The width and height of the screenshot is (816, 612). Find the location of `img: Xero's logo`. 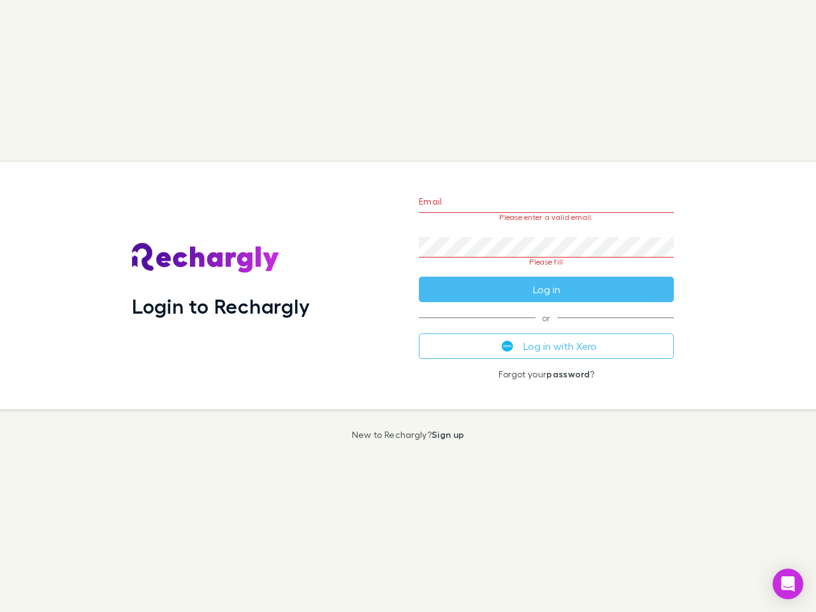

img: Xero's logo is located at coordinates (507, 346).